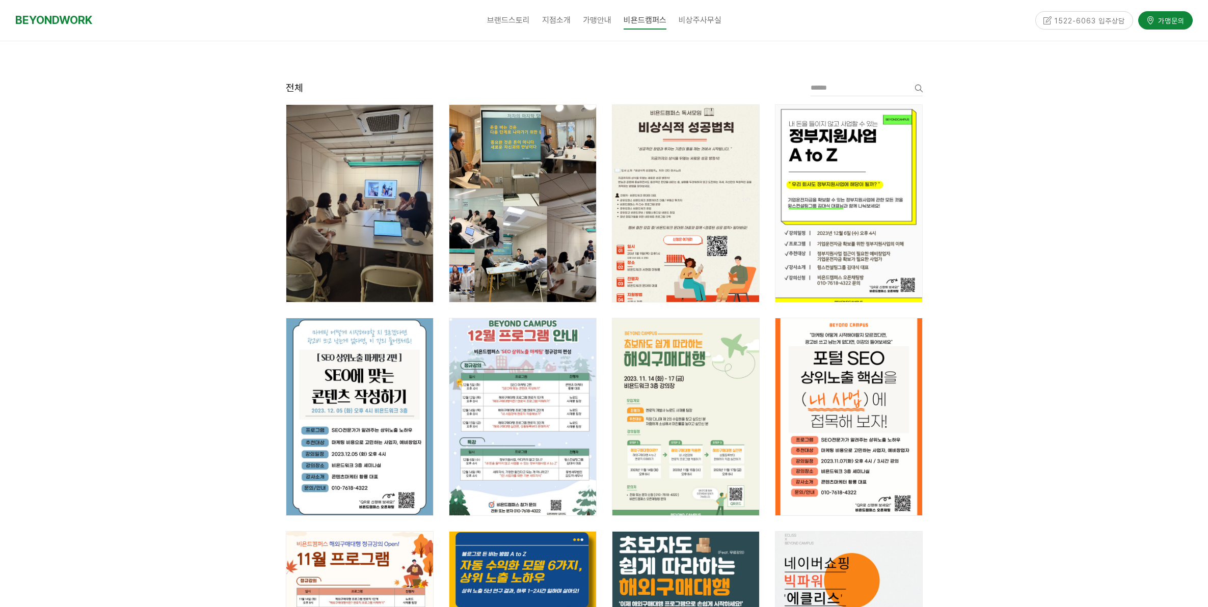 The width and height of the screenshot is (1208, 607). What do you see at coordinates (645, 20) in the screenshot?
I see `a: 비욘드캠퍼스` at bounding box center [645, 20].